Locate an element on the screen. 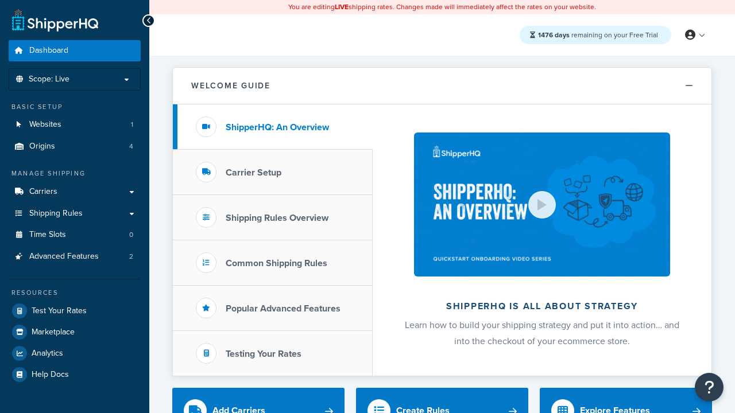  span: 0 is located at coordinates (131, 235).